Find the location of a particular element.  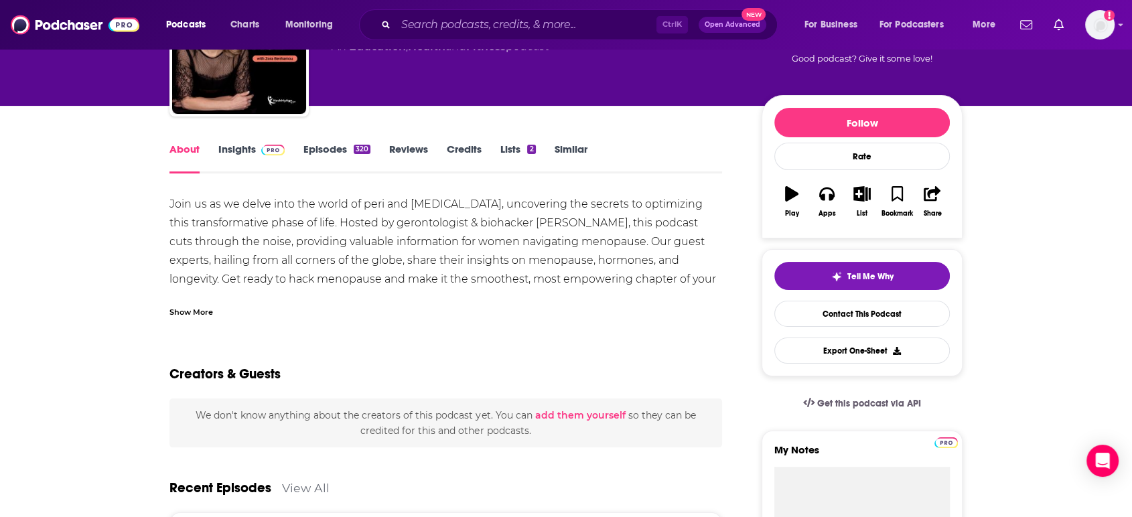

img: Podchaser - Follow, Share and Rate Podcasts is located at coordinates (75, 25).